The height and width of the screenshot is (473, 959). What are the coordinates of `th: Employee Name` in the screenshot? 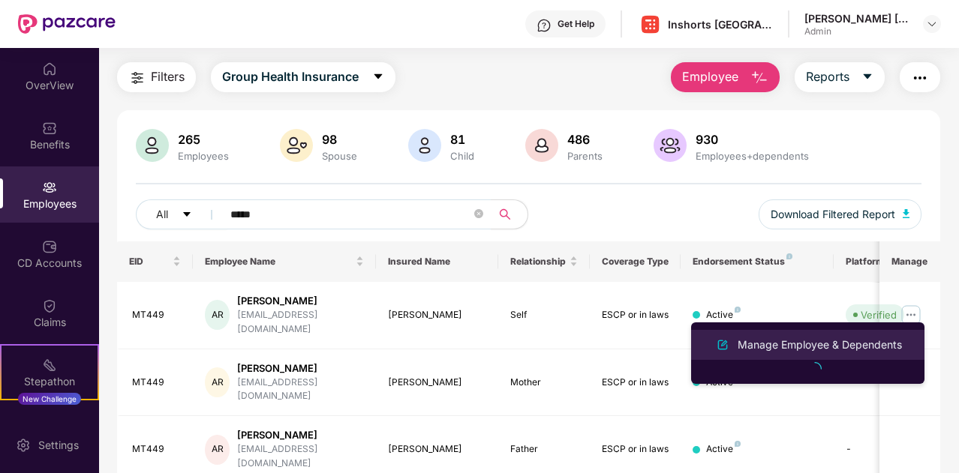 It's located at (284, 262).